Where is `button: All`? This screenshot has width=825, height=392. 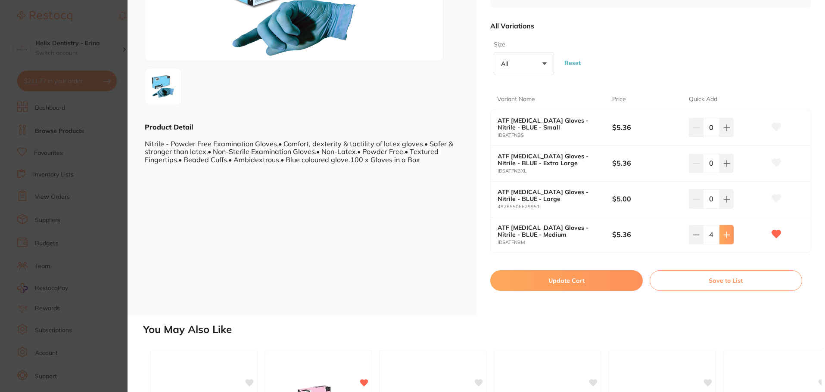
button: All is located at coordinates (524, 64).